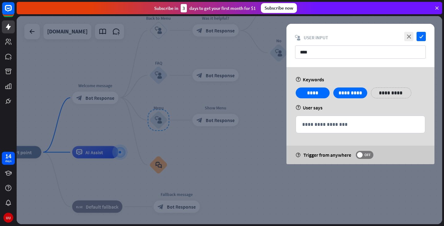 Image resolution: width=444 pixels, height=226 pixels. What do you see at coordinates (205, 8) in the screenshot?
I see `div: Subscribe in days to get your first month for $1` at bounding box center [205, 8].